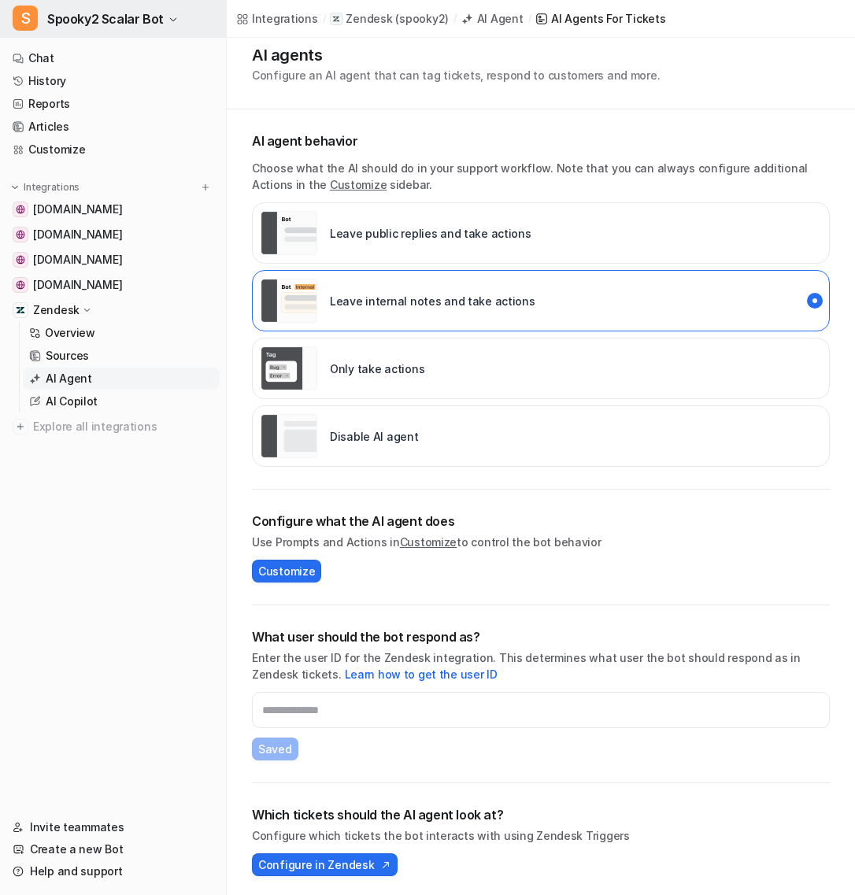 Image resolution: width=855 pixels, height=895 pixels. I want to click on a: Explore all integrations, so click(113, 427).